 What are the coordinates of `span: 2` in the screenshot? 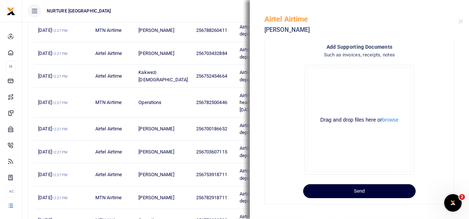 It's located at (462, 197).